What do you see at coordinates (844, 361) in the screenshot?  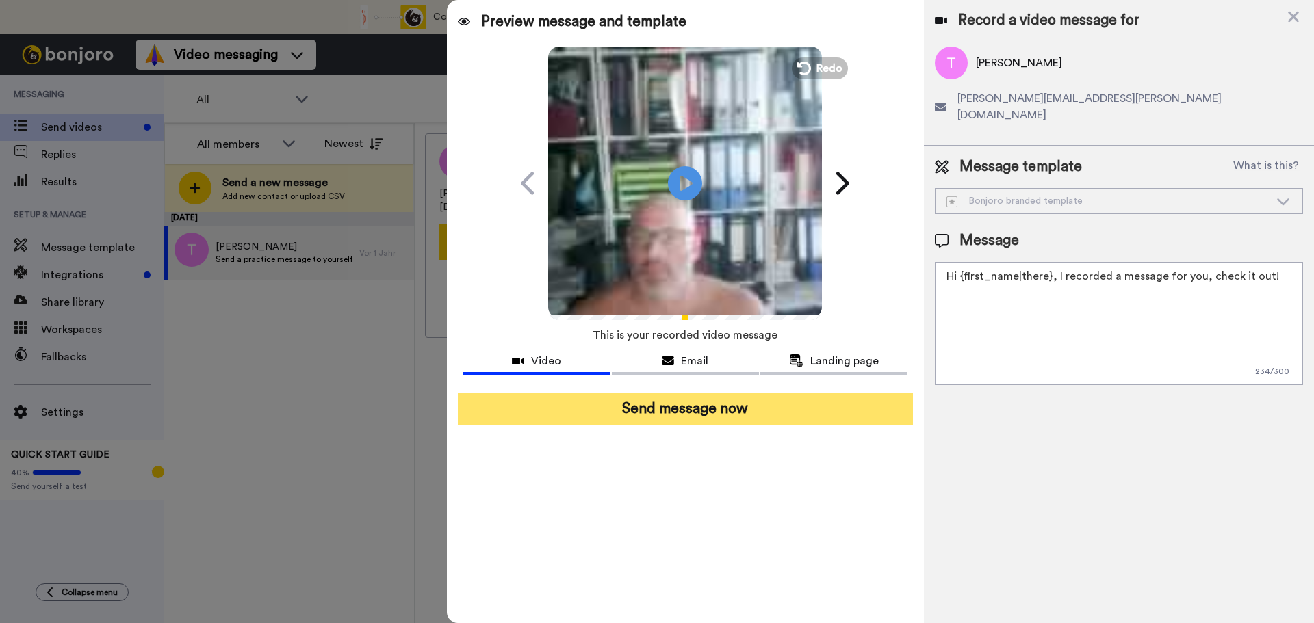 I see `span: Landing page` at bounding box center [844, 361].